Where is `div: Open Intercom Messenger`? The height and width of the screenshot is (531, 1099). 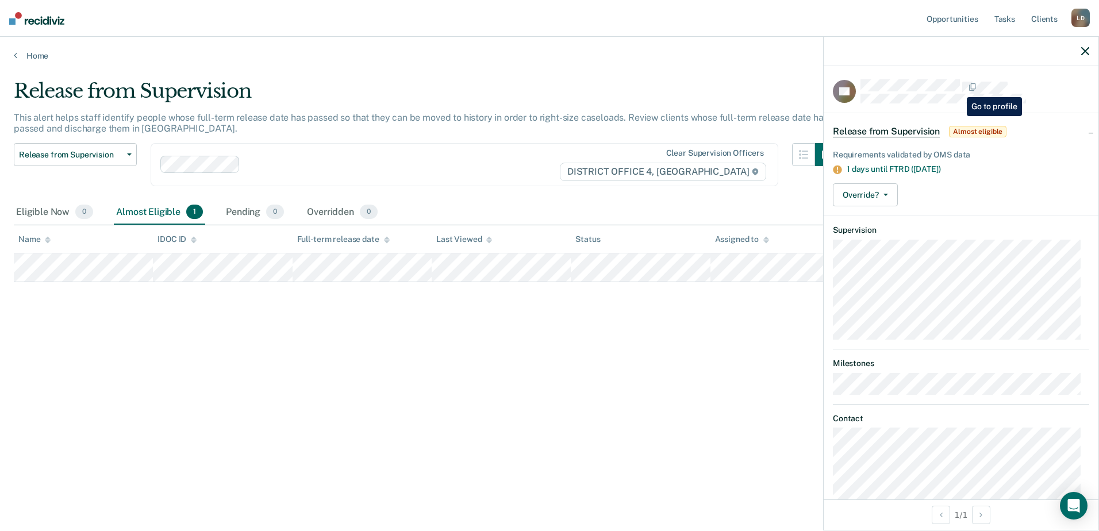
div: Open Intercom Messenger is located at coordinates (1074, 506).